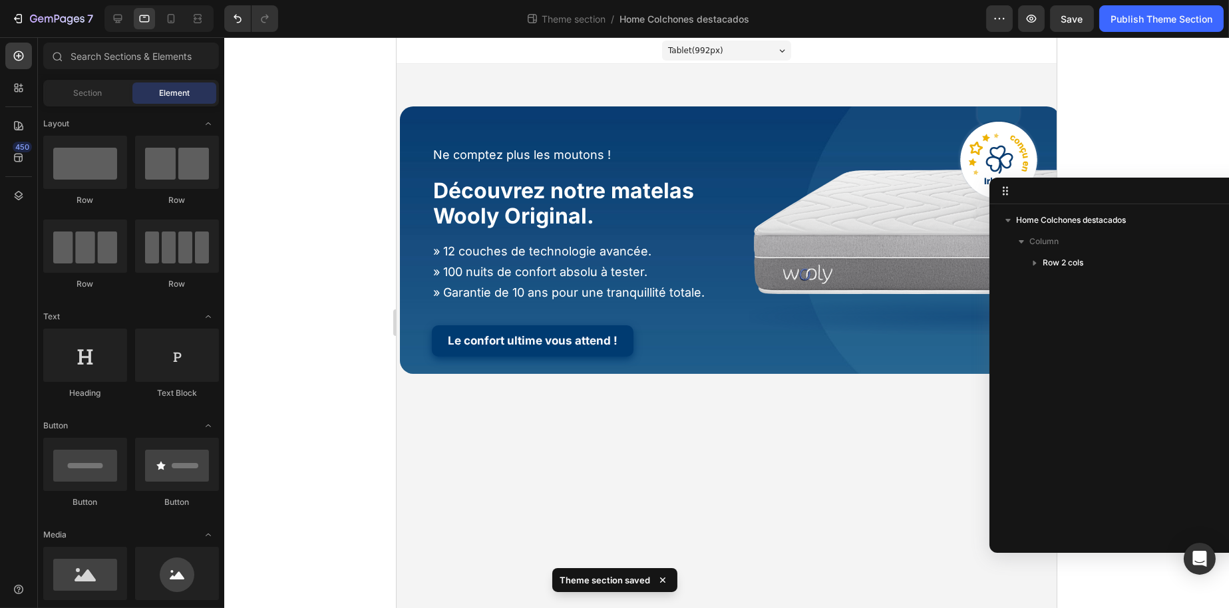 This screenshot has height=608, width=1229. Describe the element at coordinates (1072, 19) in the screenshot. I see `span: Save` at that location.